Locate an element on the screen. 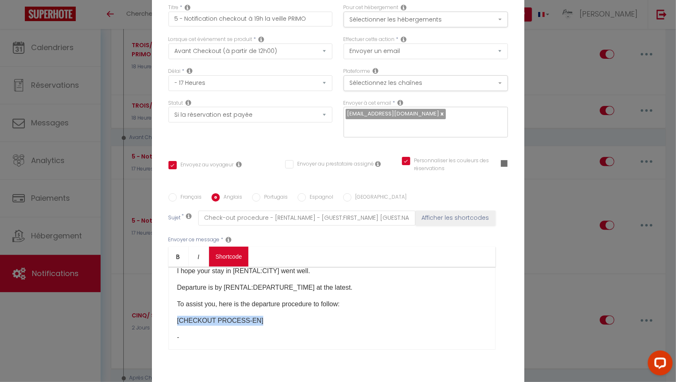 The height and width of the screenshot is (382, 676). p: I hope your stay in [RENTAL:CITY]​ went well. is located at coordinates (332, 271).